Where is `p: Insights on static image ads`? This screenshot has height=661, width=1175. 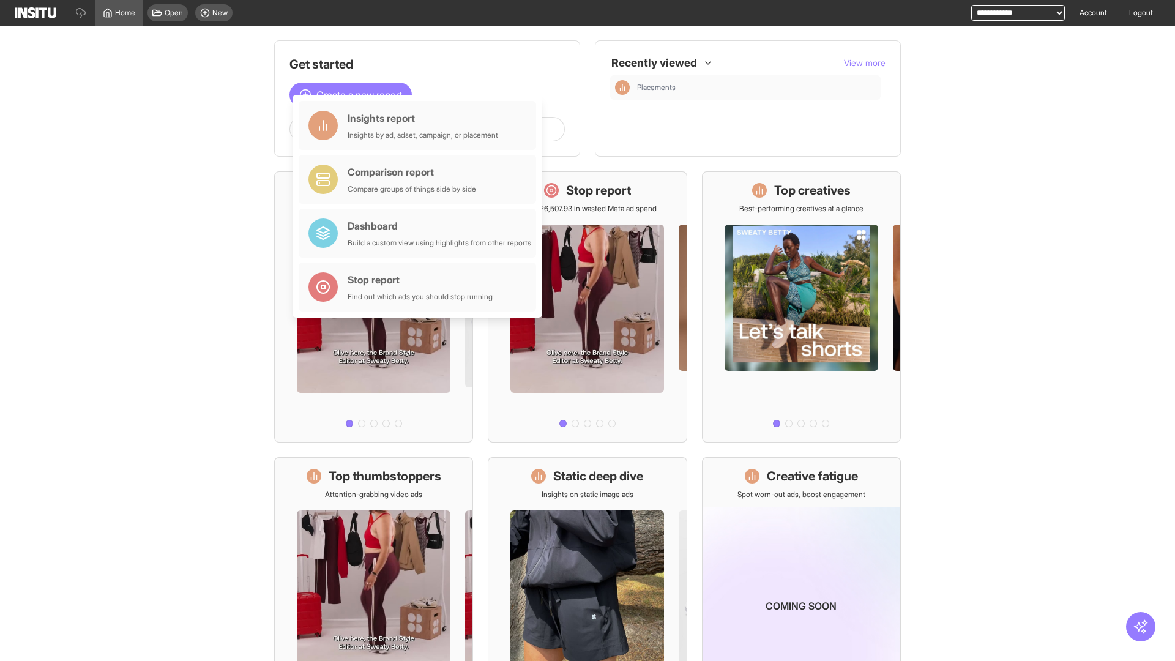
p: Insights on static image ads is located at coordinates (587, 494).